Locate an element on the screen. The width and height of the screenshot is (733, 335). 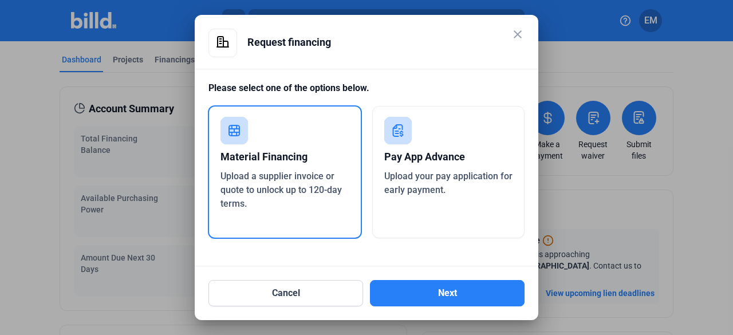
div: Pay App Advance is located at coordinates (448, 157).